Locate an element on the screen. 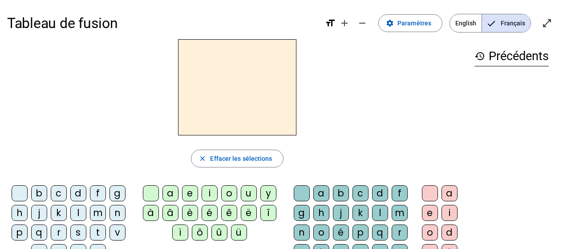 The width and height of the screenshot is (563, 249). button: Diminuer la taille de la police is located at coordinates (362, 23).